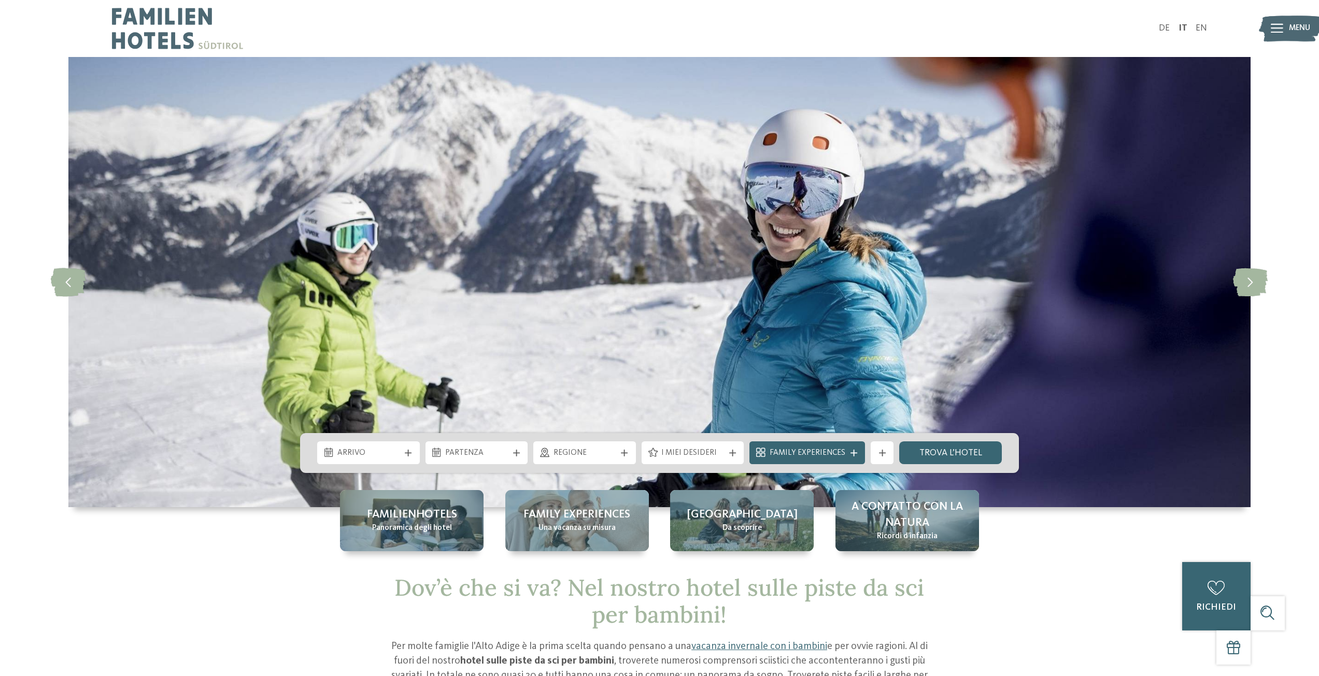 This screenshot has width=1319, height=676. What do you see at coordinates (659, 282) in the screenshot?
I see `img: Hotel sulle piste da sci per bambini: divertimento senza confini` at bounding box center [659, 282].